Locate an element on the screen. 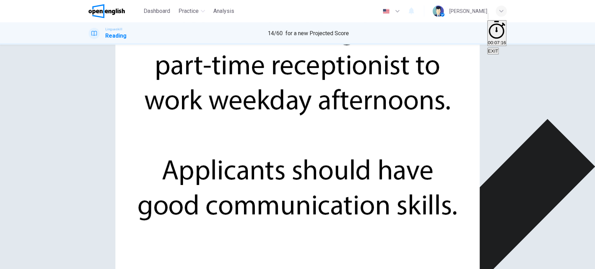  span: 00:07:16 is located at coordinates (497, 42).